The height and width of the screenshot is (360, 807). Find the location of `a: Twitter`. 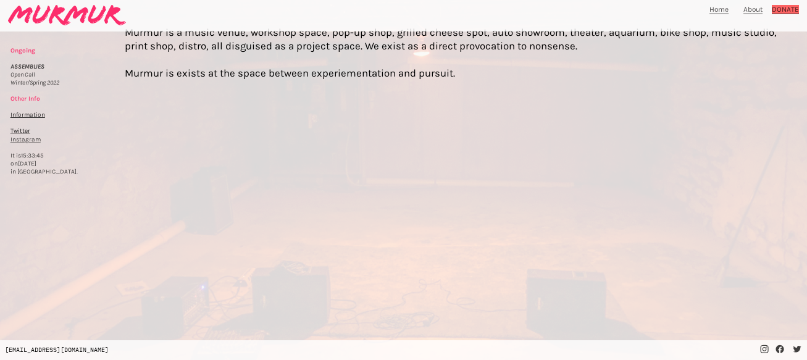

a: Twitter is located at coordinates (20, 131).